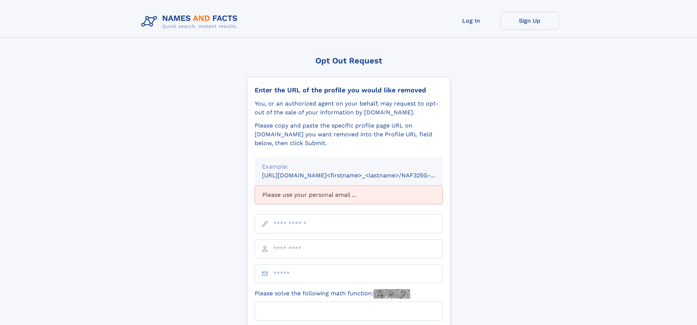 The width and height of the screenshot is (697, 325). Describe the element at coordinates (191, 22) in the screenshot. I see `img: Logo Names and Facts` at that location.